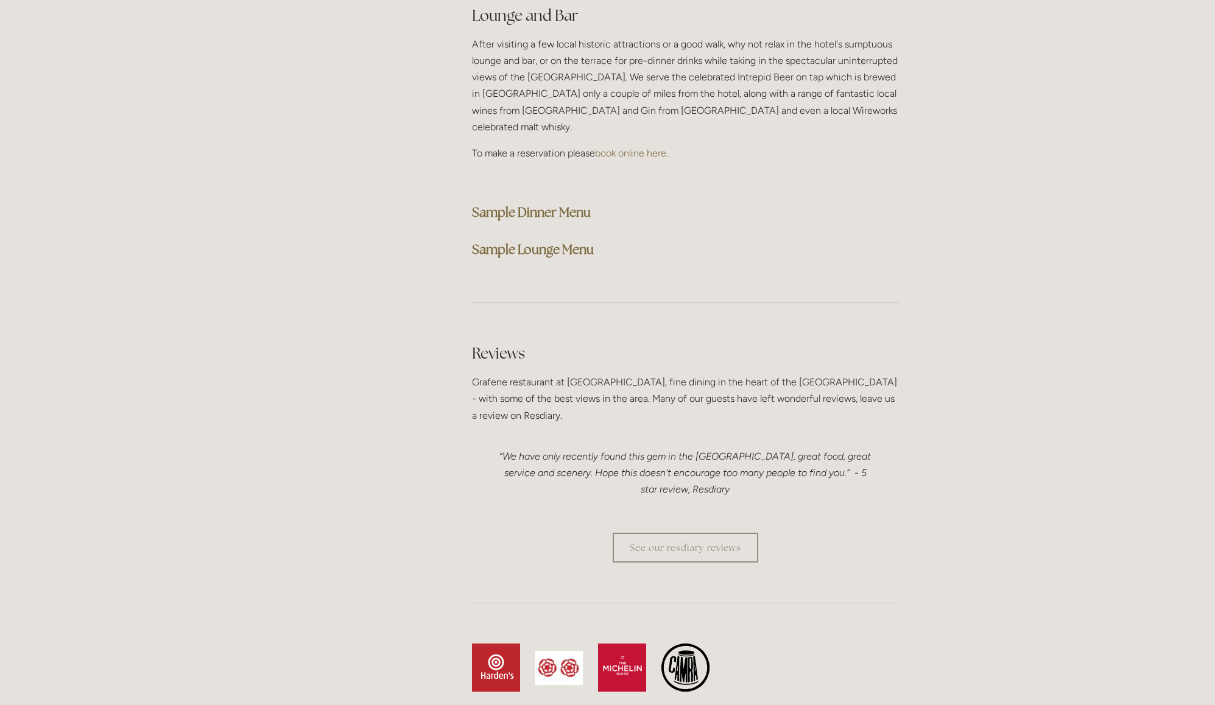  I want to click on h2: Reviews, so click(685, 353).